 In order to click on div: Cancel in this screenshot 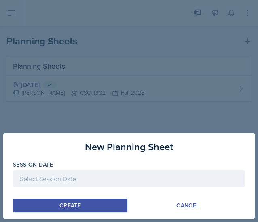, I will do `click(187, 206)`.